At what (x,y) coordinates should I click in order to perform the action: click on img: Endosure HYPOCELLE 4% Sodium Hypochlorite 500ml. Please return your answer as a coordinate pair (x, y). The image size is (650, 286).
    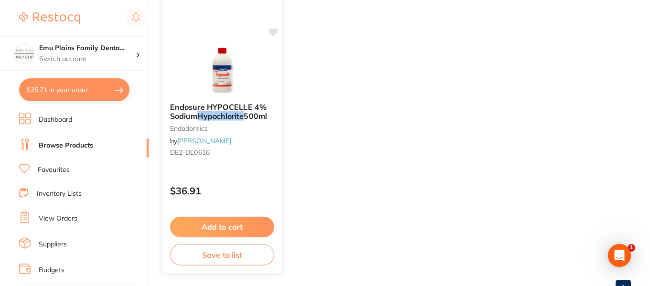
    Looking at the image, I should click on (222, 71).